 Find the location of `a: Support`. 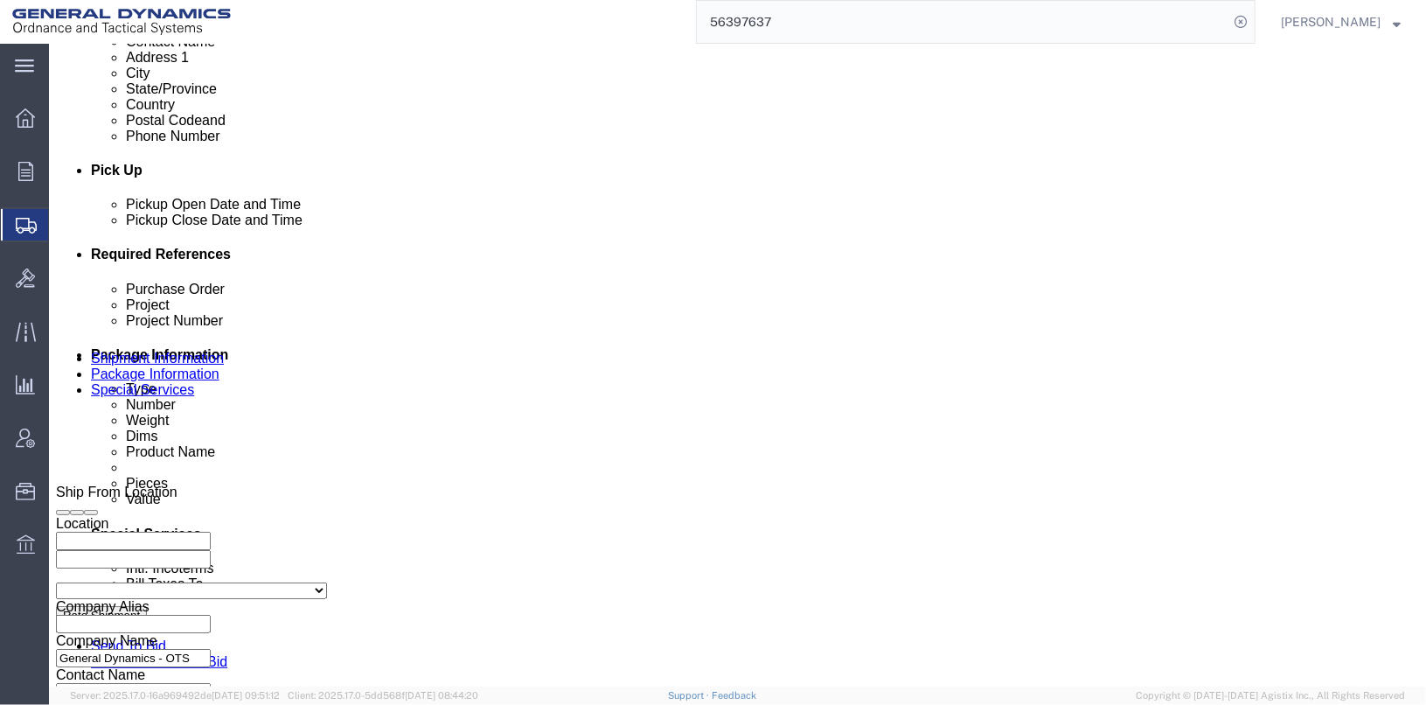

a: Support is located at coordinates (690, 695).